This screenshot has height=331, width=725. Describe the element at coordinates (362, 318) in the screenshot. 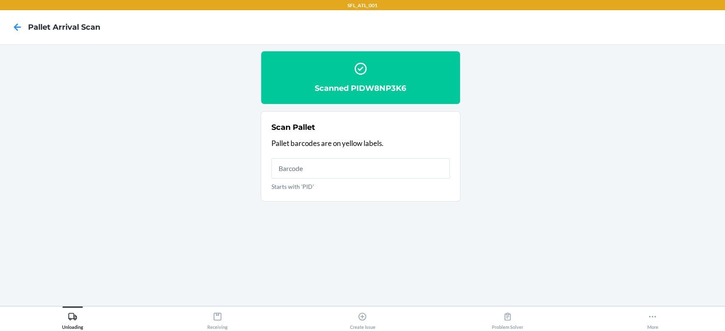

I see `button: Create Issue` at that location.